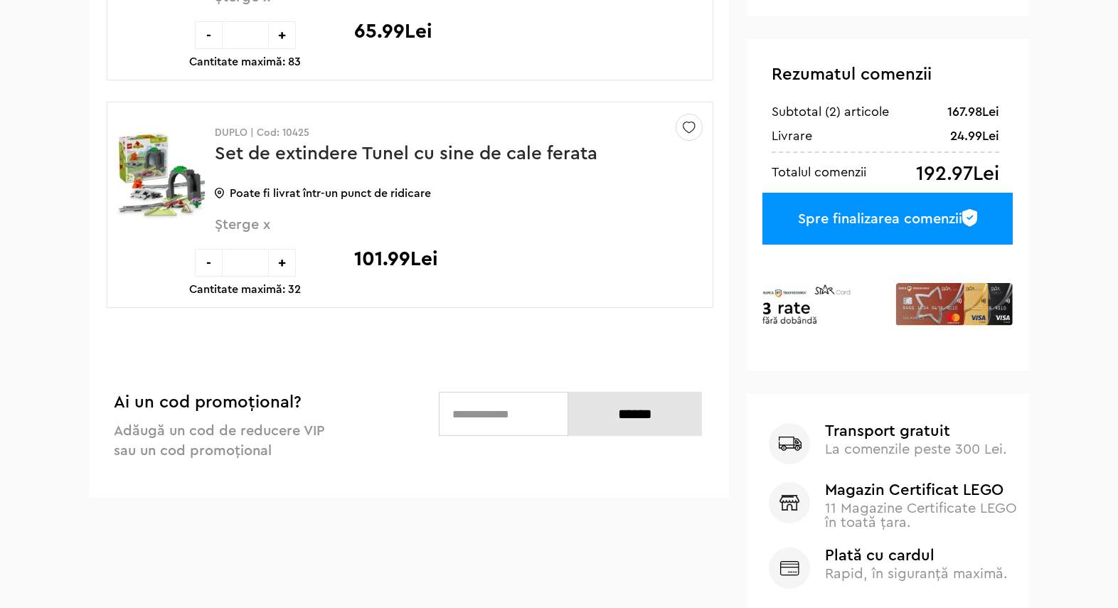 The height and width of the screenshot is (608, 1118). I want to click on img: Plată cu cardul, so click(790, 568).